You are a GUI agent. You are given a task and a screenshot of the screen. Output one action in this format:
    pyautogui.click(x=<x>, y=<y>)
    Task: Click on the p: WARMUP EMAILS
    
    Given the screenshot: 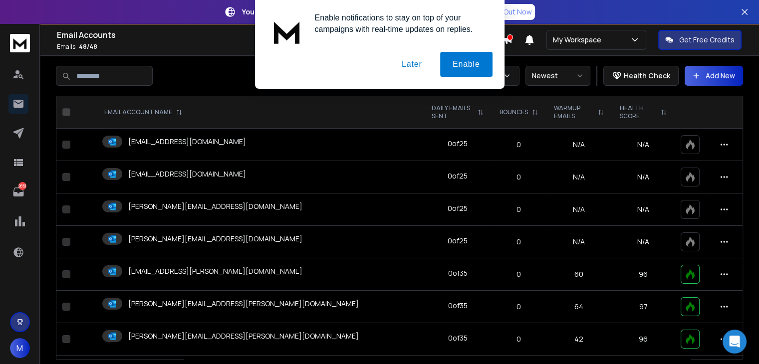 What is the action you would take?
    pyautogui.click(x=574, y=112)
    